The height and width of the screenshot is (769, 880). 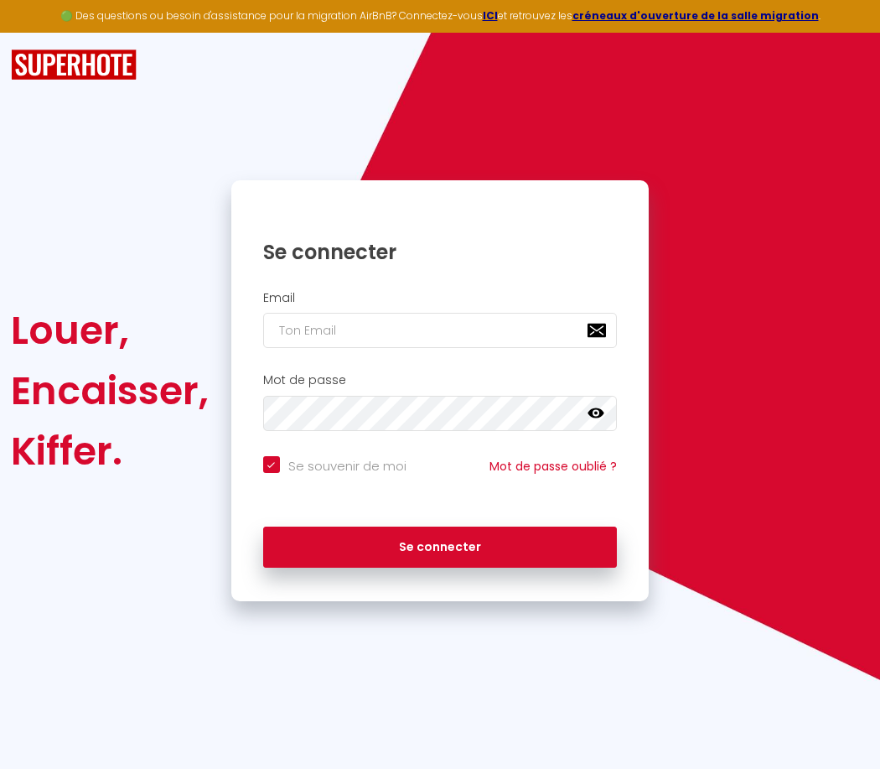 I want to click on a: Mot de passe oublié ?, so click(x=553, y=466).